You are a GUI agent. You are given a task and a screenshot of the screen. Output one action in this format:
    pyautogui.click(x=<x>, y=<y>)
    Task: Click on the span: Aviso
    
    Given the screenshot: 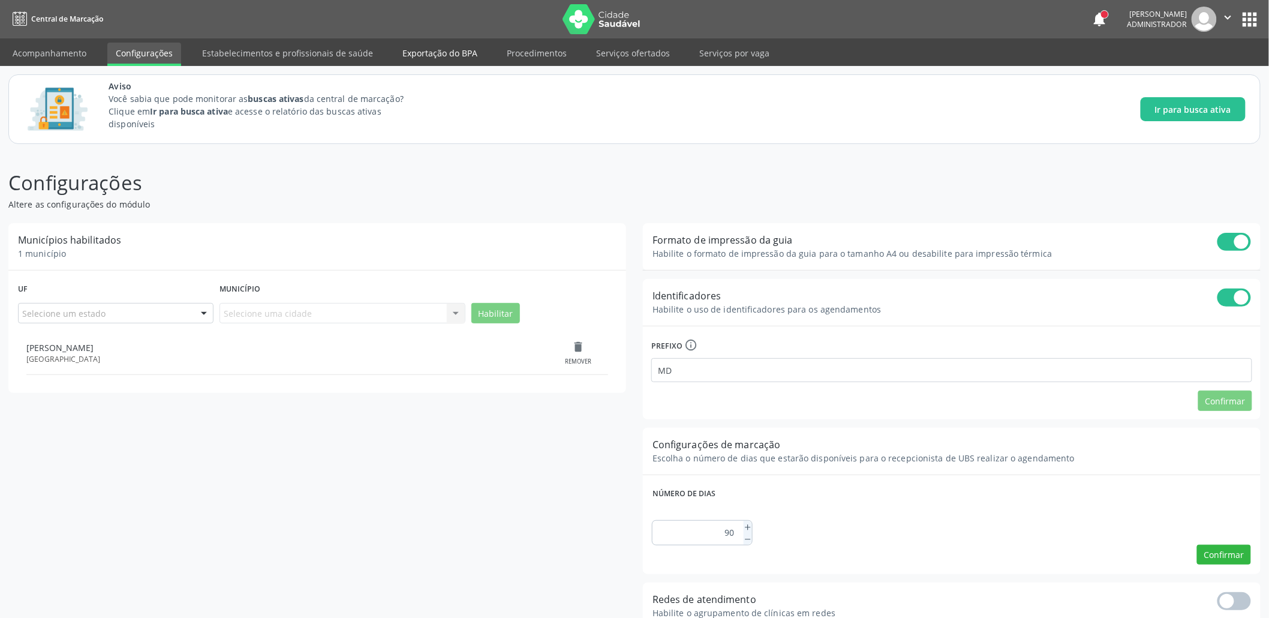 What is the action you would take?
    pyautogui.click(x=267, y=86)
    